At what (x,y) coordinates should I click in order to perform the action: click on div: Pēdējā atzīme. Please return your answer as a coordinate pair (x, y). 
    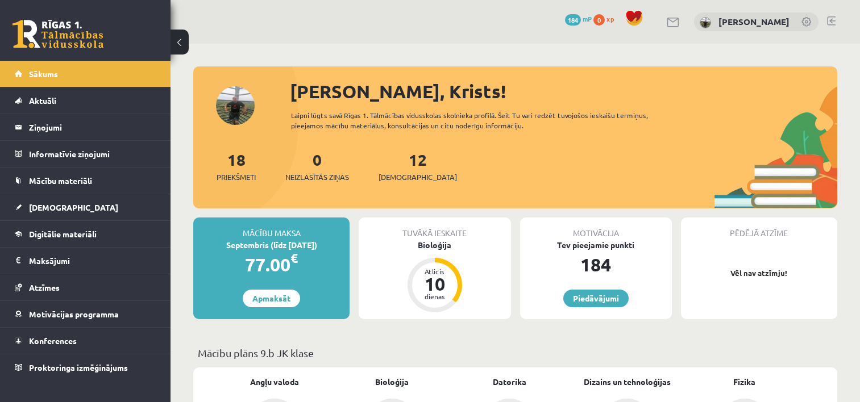
    Looking at the image, I should click on (759, 229).